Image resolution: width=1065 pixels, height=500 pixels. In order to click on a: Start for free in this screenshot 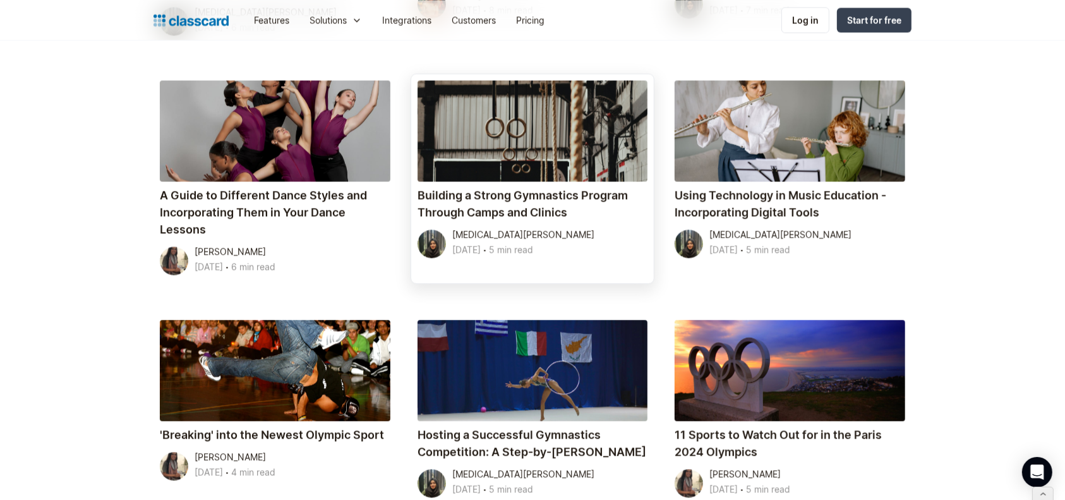, I will do `click(874, 20)`.